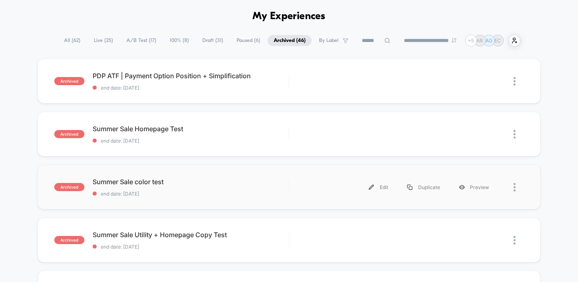 The height and width of the screenshot is (282, 578). Describe the element at coordinates (190, 235) in the screenshot. I see `span: Summer Sale Utility + Homepage Copy Test` at that location.